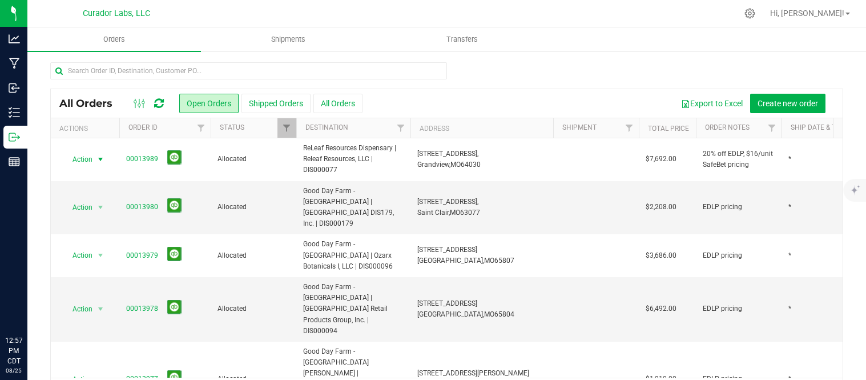  What do you see at coordinates (288, 39) in the screenshot?
I see `span: Shipments` at bounding box center [288, 39].